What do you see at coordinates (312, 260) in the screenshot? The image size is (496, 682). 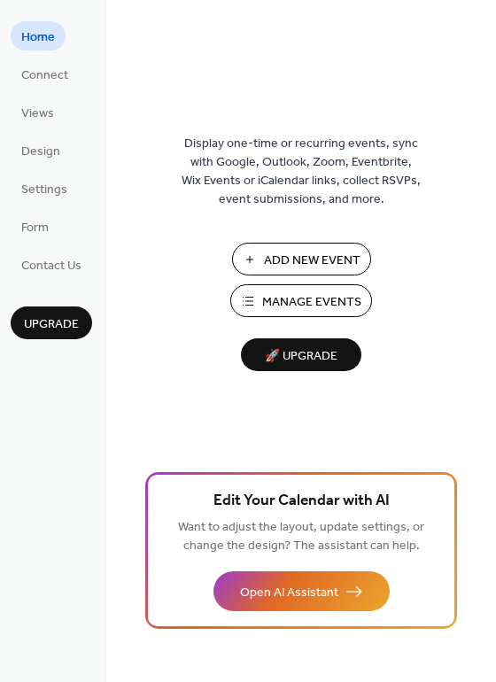 I see `span: Add New Event` at bounding box center [312, 260].